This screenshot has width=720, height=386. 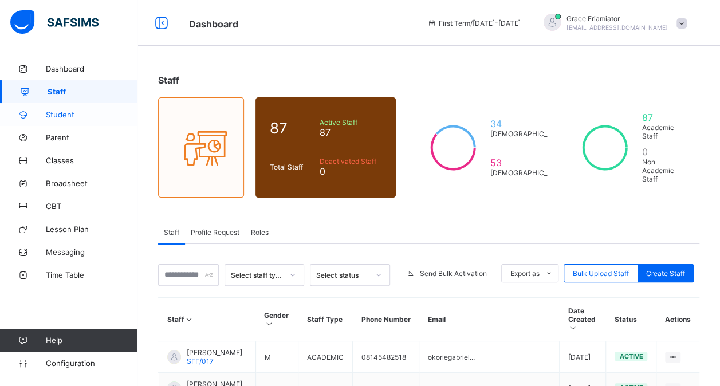 I want to click on th: Phone Number, so click(x=386, y=320).